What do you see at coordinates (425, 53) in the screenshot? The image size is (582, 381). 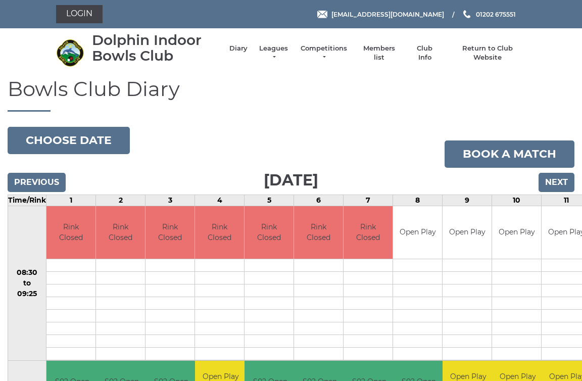 I see `a: Club Info` at bounding box center [425, 53].